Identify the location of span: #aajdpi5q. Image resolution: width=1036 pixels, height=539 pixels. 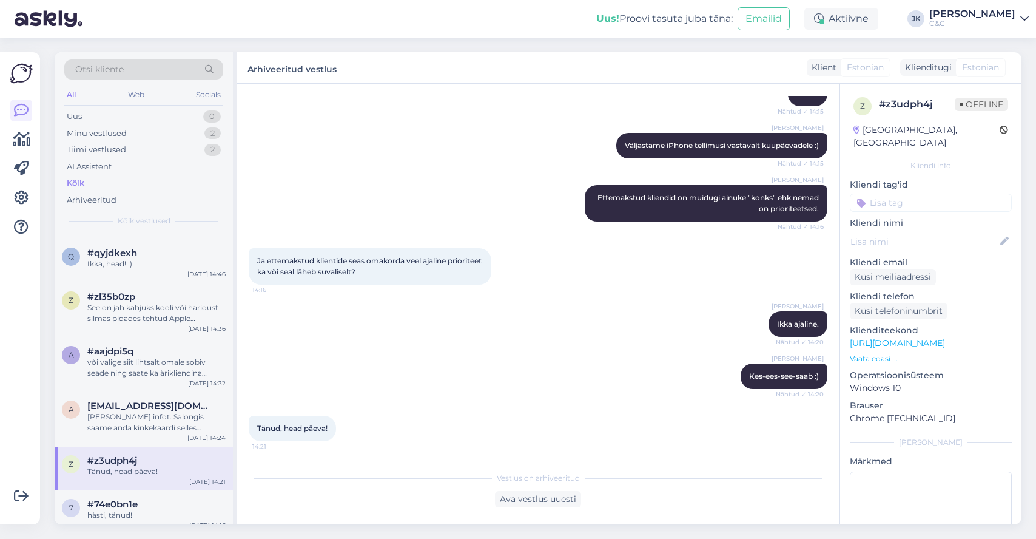
(110, 351).